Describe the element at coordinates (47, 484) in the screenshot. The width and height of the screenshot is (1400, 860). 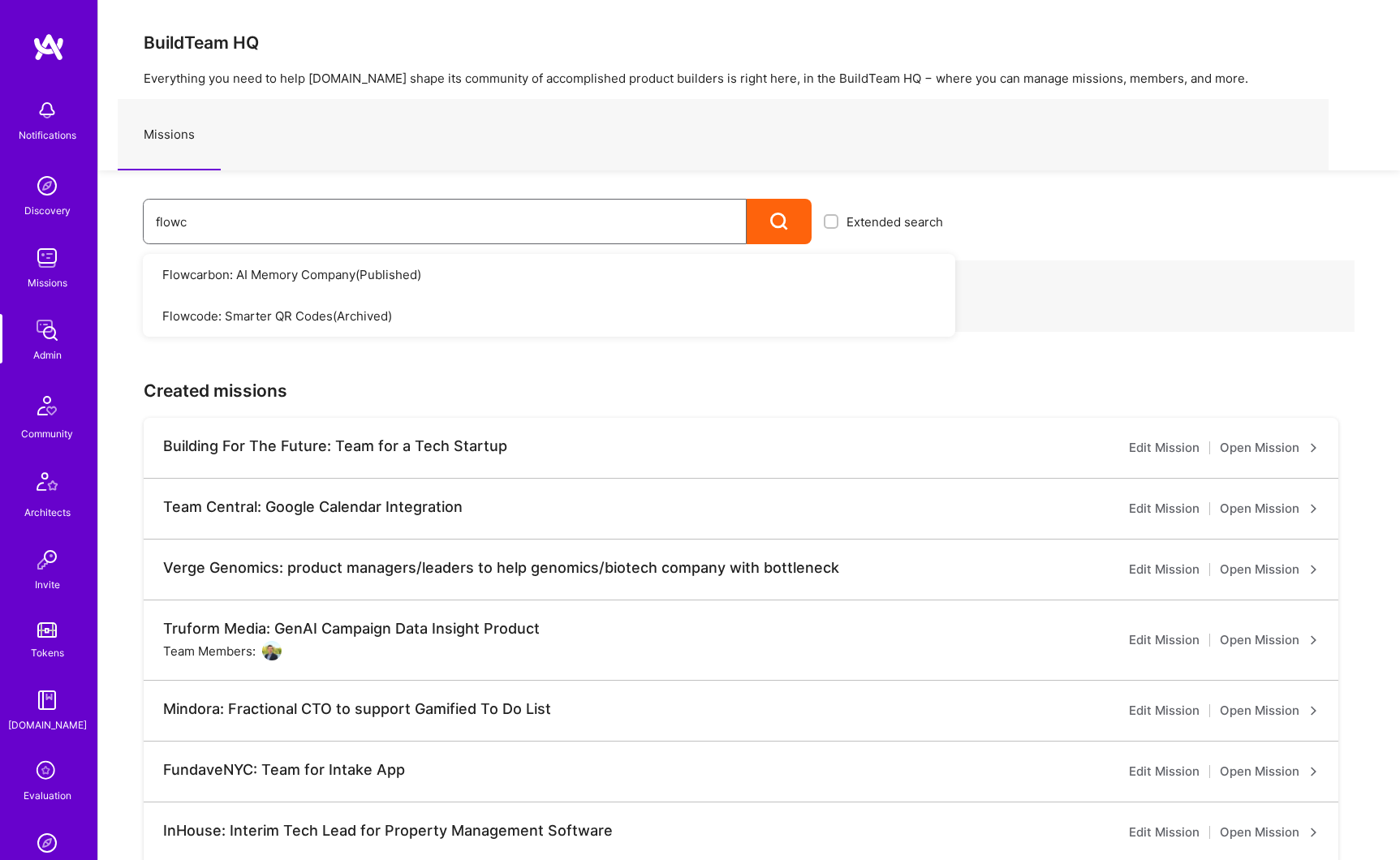
I see `img: Architects` at that location.